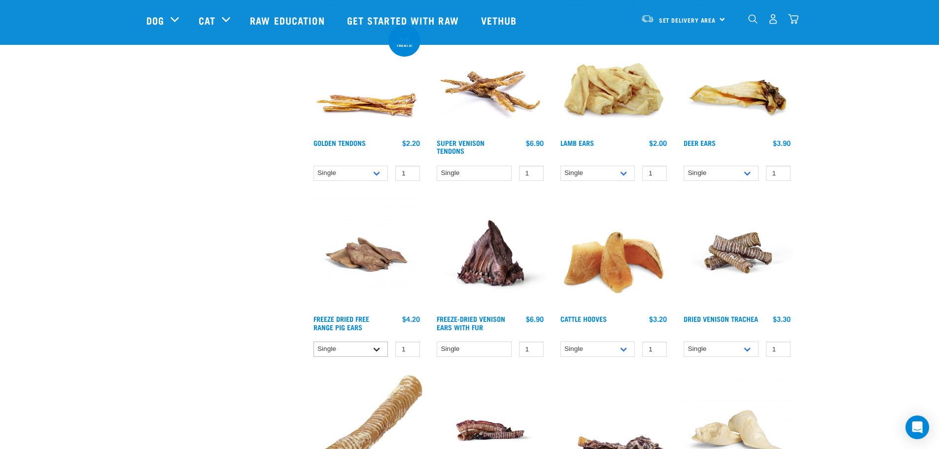  I want to click on div: $3.20, so click(658, 319).